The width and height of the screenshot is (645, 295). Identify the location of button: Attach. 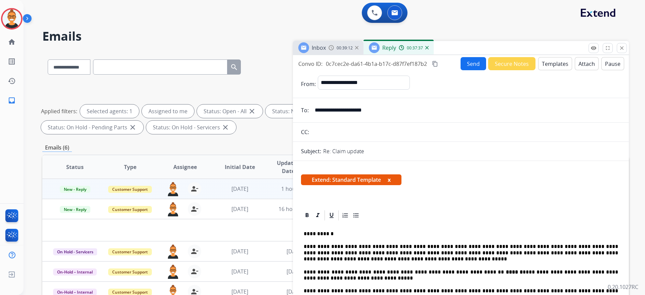
(586, 63).